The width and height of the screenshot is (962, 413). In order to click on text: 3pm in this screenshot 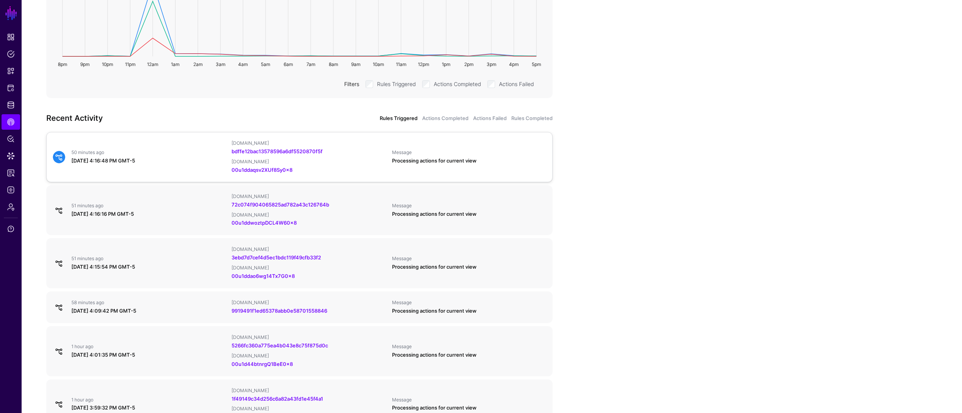, I will do `click(491, 64)`.